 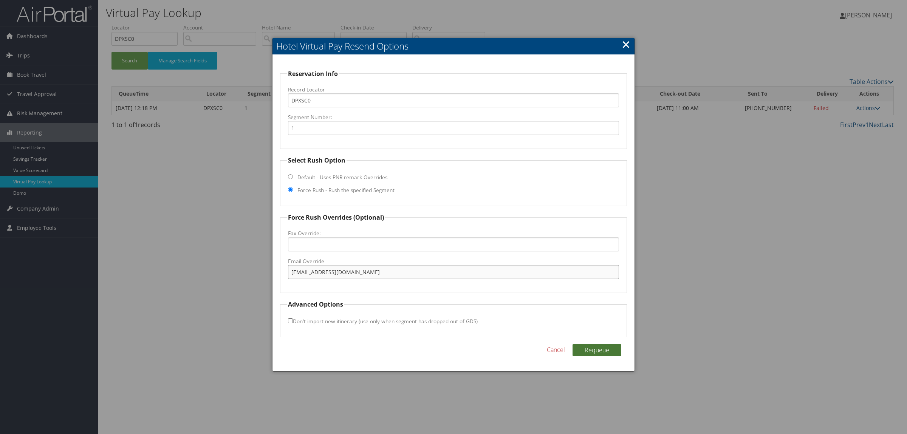 What do you see at coordinates (453, 261) in the screenshot?
I see `label: Email Override` at bounding box center [453, 261].